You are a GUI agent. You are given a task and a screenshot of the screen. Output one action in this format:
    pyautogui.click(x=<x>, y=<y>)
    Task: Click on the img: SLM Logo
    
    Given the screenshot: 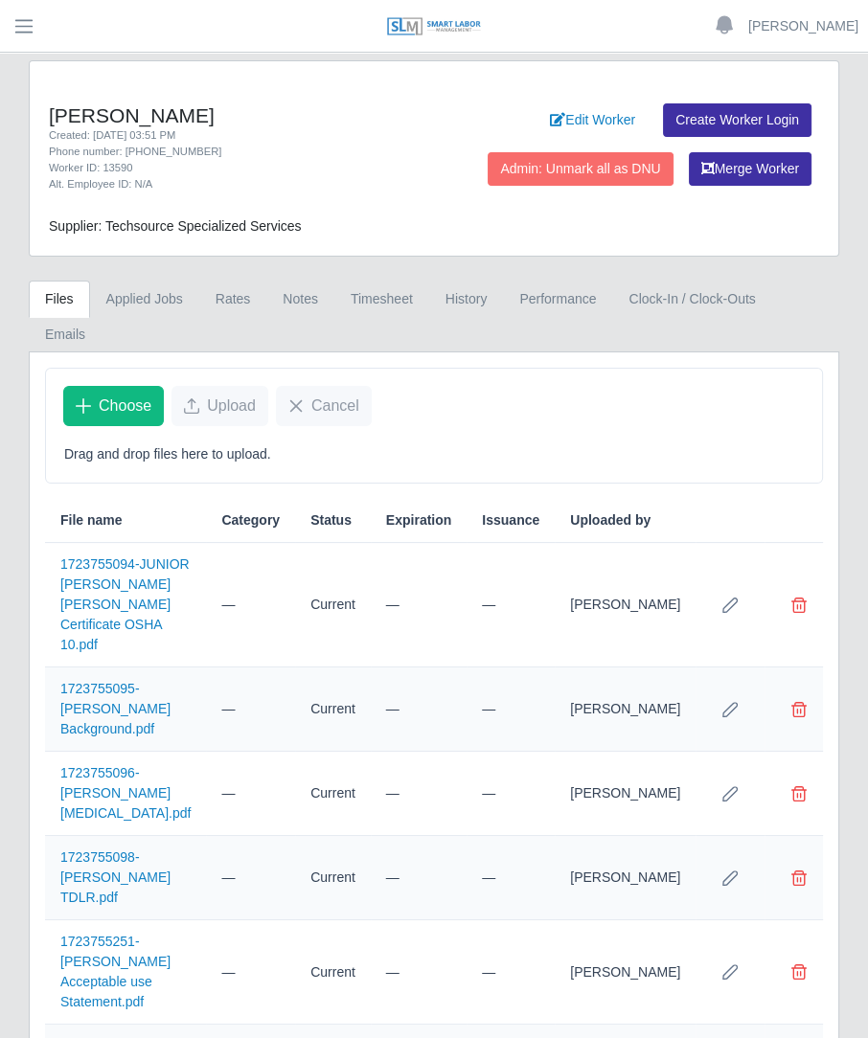 What is the action you would take?
    pyautogui.click(x=434, y=27)
    